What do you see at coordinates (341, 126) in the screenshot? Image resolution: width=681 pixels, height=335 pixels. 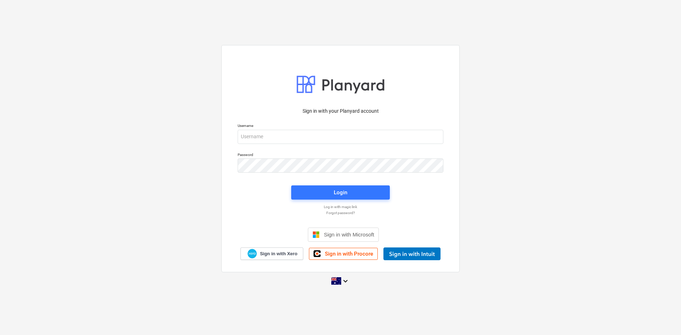 I see `p: Username` at bounding box center [341, 126].